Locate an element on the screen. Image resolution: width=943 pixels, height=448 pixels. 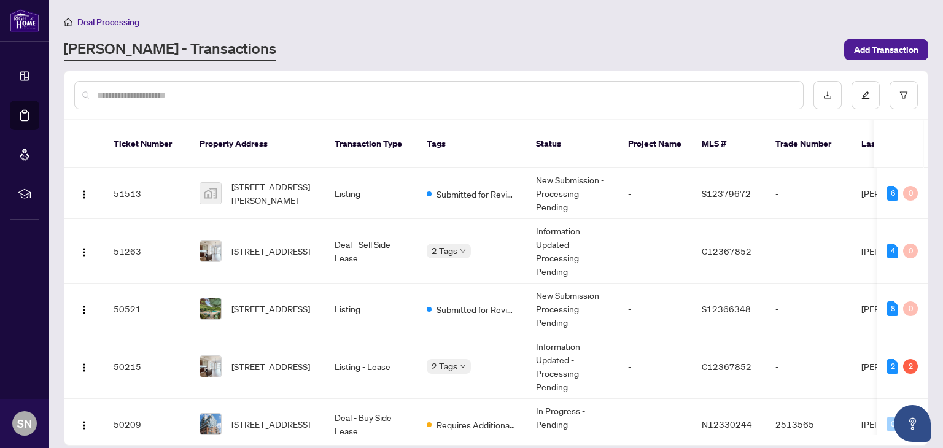
button: download is located at coordinates (827, 95).